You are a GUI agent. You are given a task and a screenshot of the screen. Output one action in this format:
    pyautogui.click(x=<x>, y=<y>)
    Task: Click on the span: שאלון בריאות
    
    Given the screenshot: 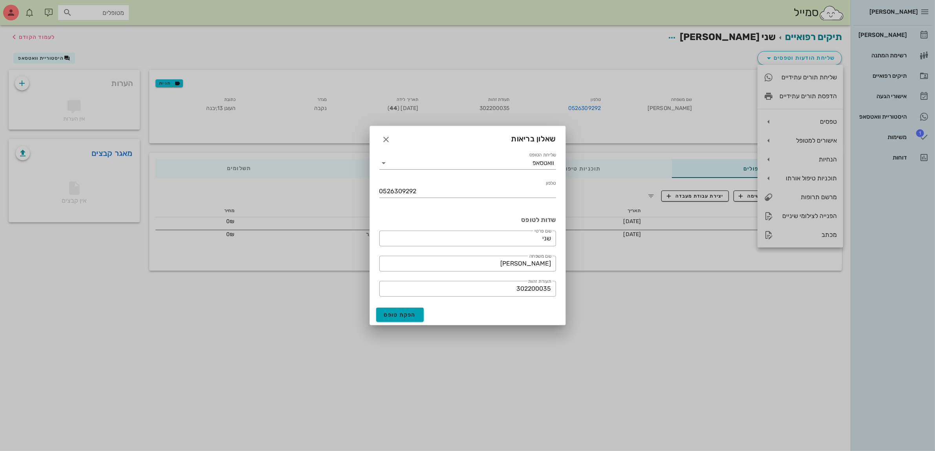 What is the action you would take?
    pyautogui.click(x=534, y=139)
    